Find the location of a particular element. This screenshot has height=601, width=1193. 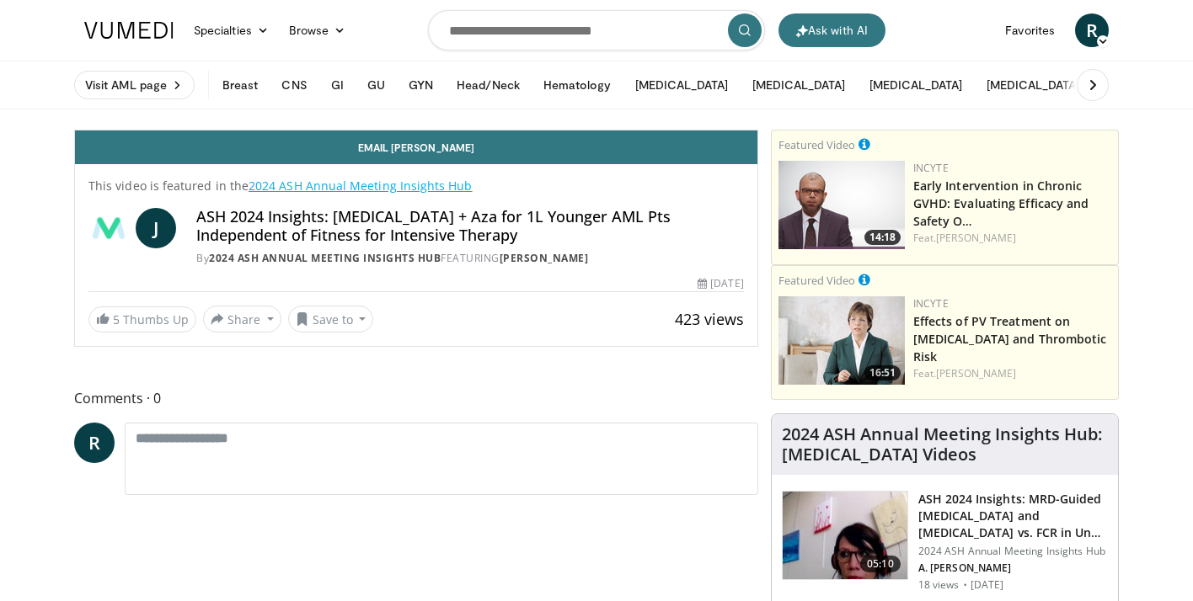

p: 18 views is located at coordinates (938, 585).